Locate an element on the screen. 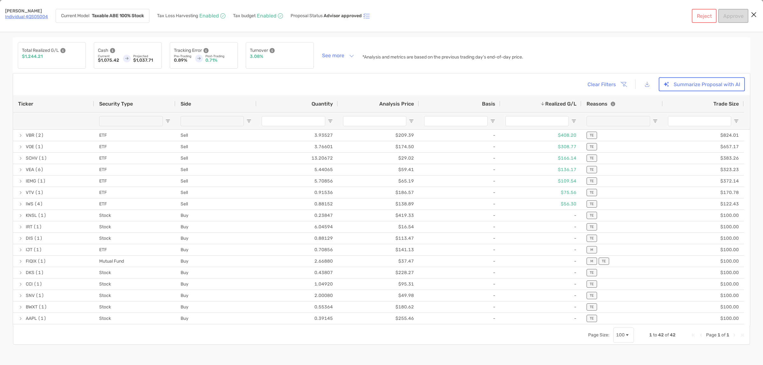 Image resolution: width=763 pixels, height=365 pixels. span: (6) is located at coordinates (39, 169).